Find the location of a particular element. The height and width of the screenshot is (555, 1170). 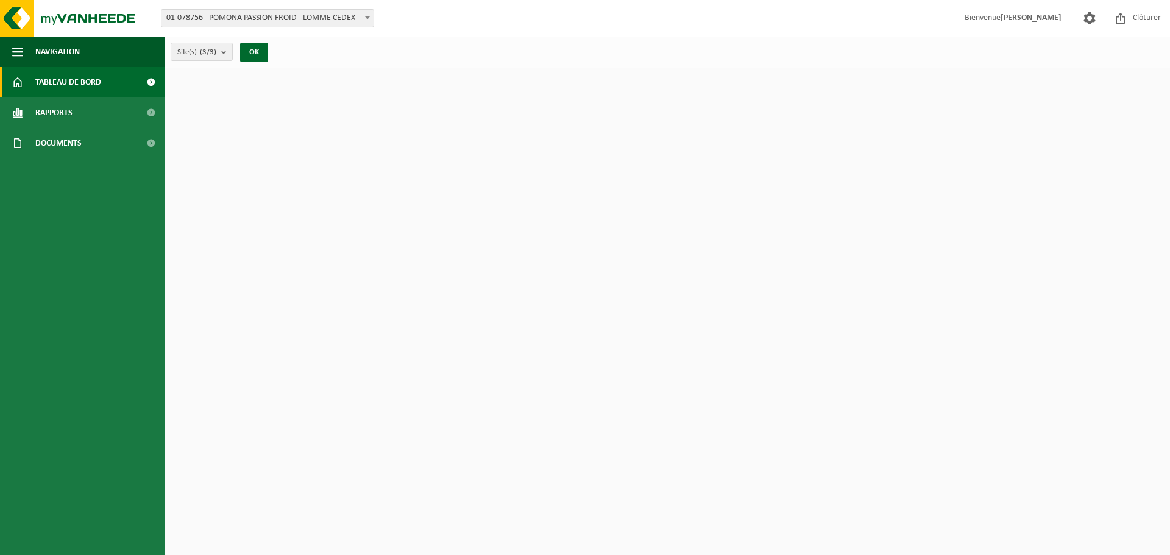

button: OK is located at coordinates (254, 52).